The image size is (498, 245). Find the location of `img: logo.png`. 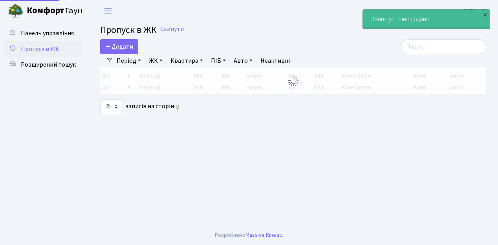

img: logo.png is located at coordinates (16, 11).